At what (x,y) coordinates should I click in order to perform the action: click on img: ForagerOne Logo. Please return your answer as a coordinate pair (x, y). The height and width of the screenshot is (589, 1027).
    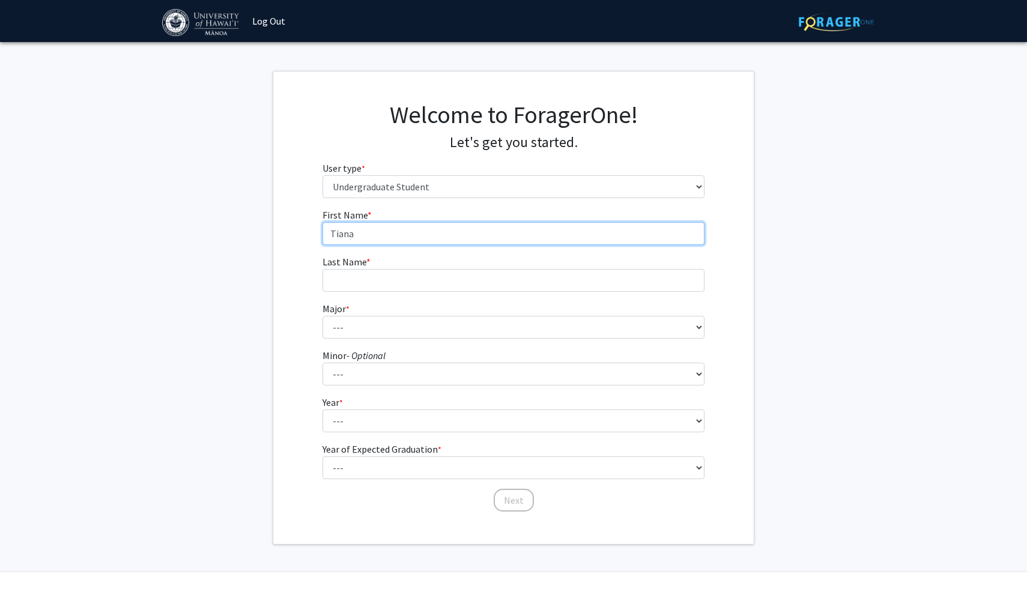
    Looking at the image, I should click on (836, 22).